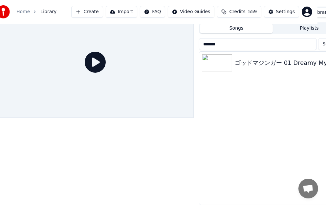 This screenshot has width=326, height=205. I want to click on button: Settings, so click(282, 12).